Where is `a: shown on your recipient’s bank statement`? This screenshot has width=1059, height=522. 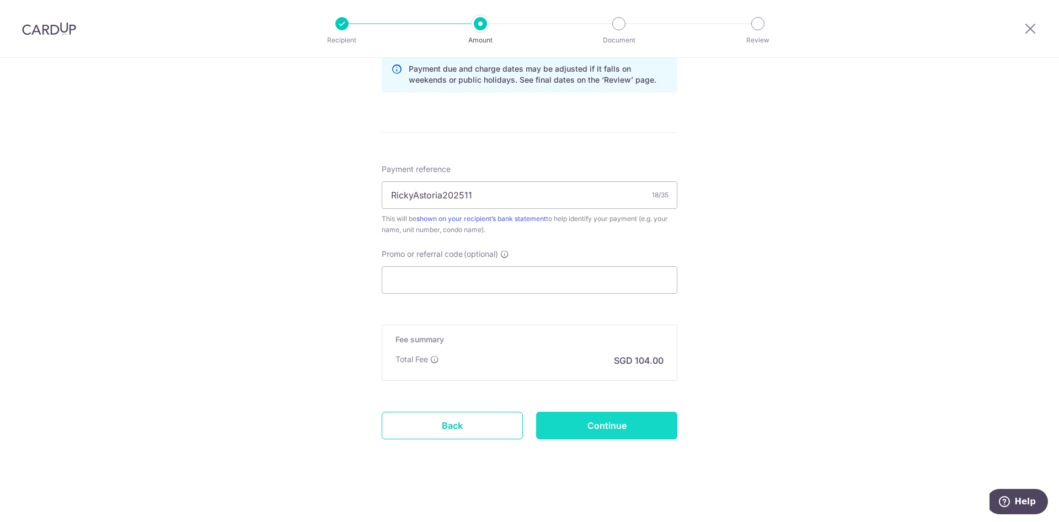 a: shown on your recipient’s bank statement is located at coordinates (481, 218).